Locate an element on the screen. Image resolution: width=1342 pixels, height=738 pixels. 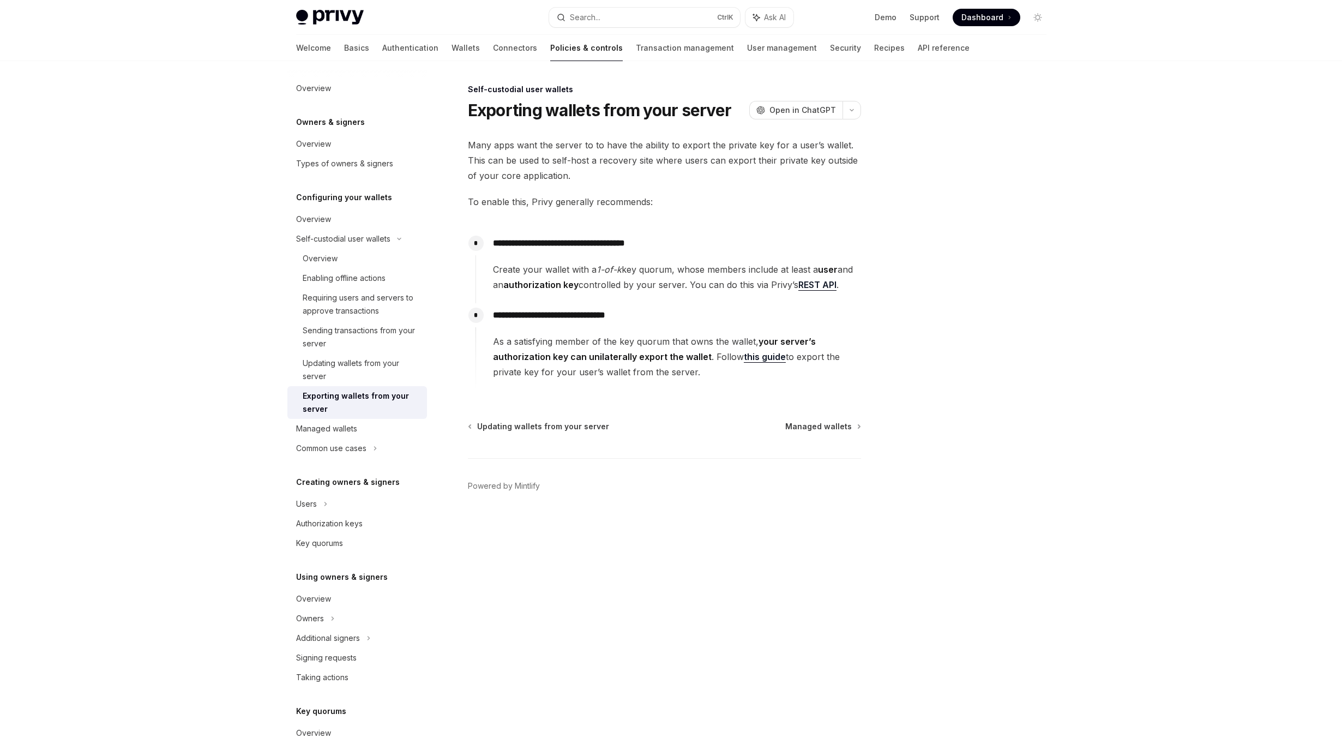
div: Requiring users and servers to approve transactions is located at coordinates (362, 304).